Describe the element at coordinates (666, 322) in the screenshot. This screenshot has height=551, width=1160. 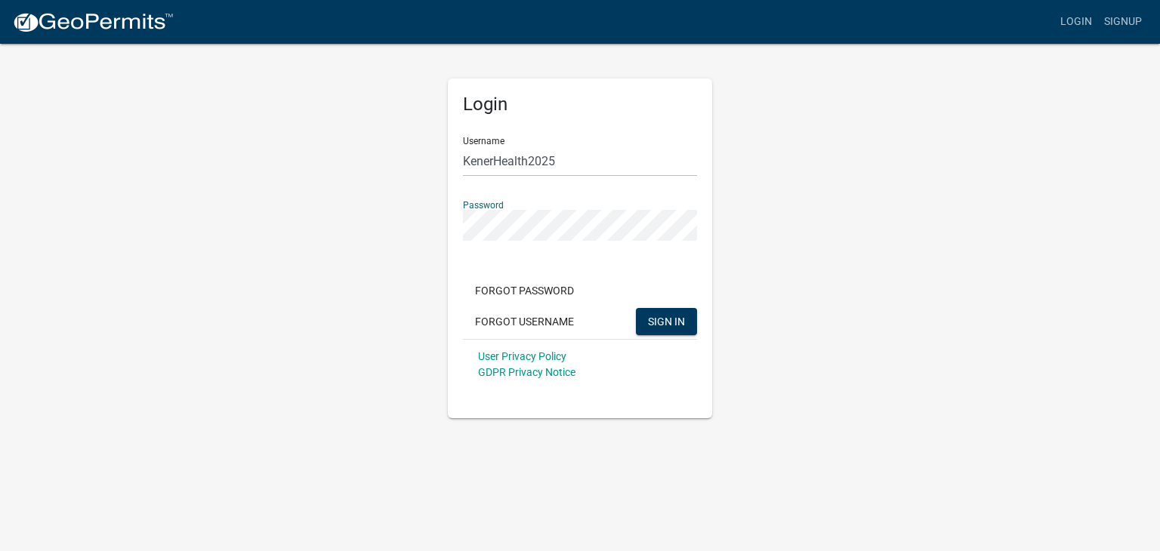
I see `button: SIGN IN` at that location.